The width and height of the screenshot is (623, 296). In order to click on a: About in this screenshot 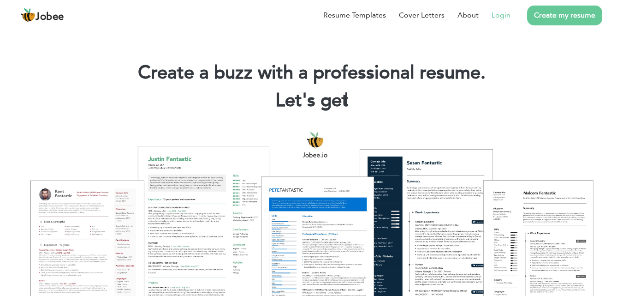, I will do `click(468, 15)`.